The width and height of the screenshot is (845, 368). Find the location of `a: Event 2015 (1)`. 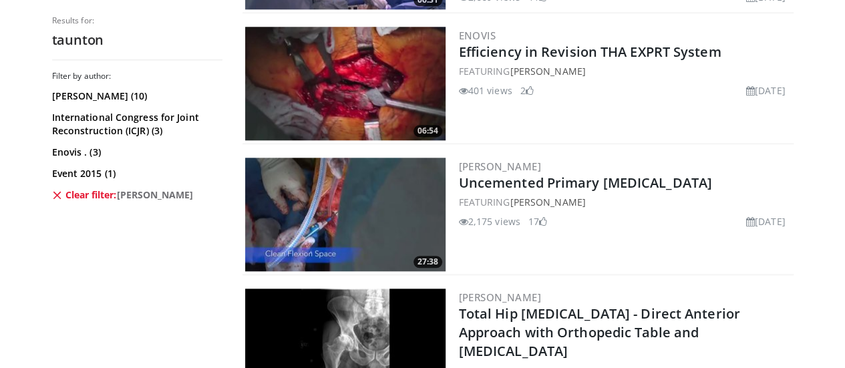

a: Event 2015 (1) is located at coordinates (136, 174).